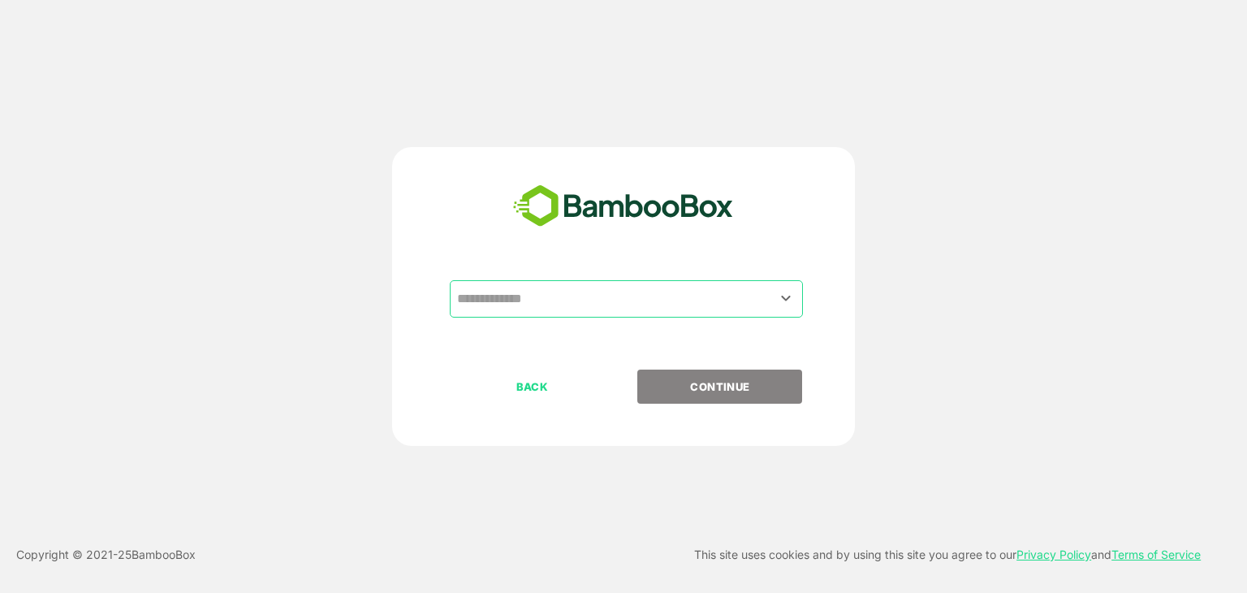 This screenshot has width=1247, height=593. What do you see at coordinates (786, 298) in the screenshot?
I see `button: Open` at bounding box center [786, 298].